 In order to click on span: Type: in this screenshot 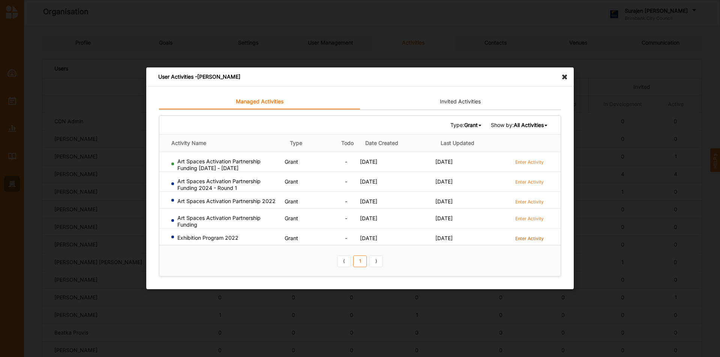, I will do `click(466, 125)`.